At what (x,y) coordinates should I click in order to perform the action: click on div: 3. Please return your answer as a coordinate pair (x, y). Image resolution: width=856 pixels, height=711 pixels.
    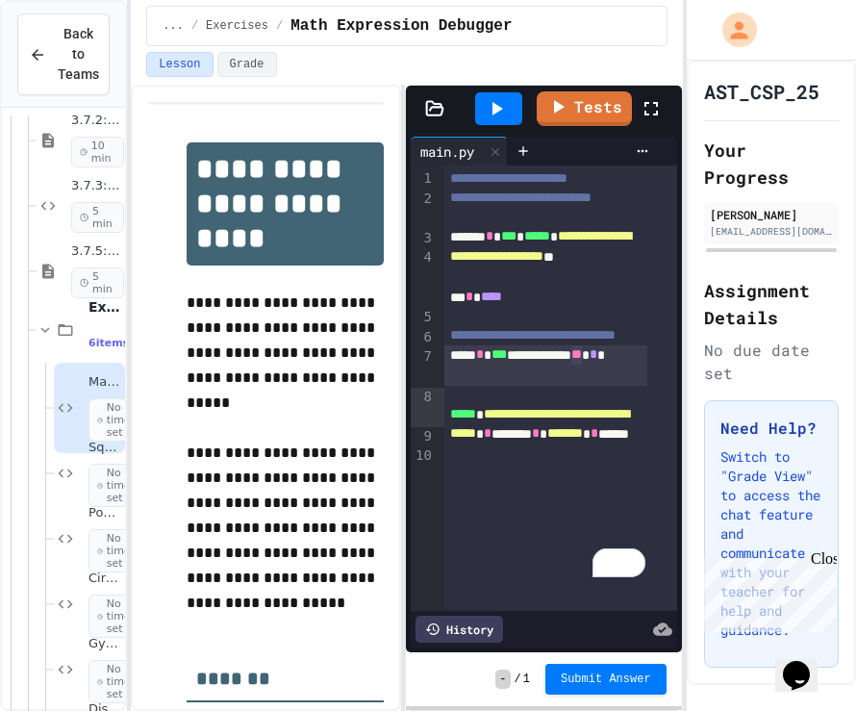
    Looking at the image, I should click on (422, 239).